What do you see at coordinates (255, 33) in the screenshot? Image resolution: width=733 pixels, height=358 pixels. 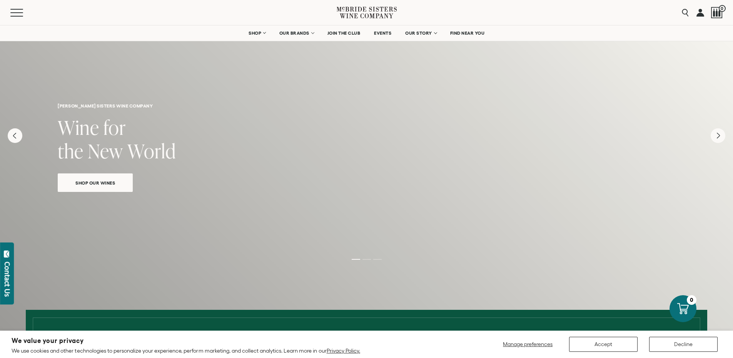 I see `span: SHOP` at bounding box center [255, 33].